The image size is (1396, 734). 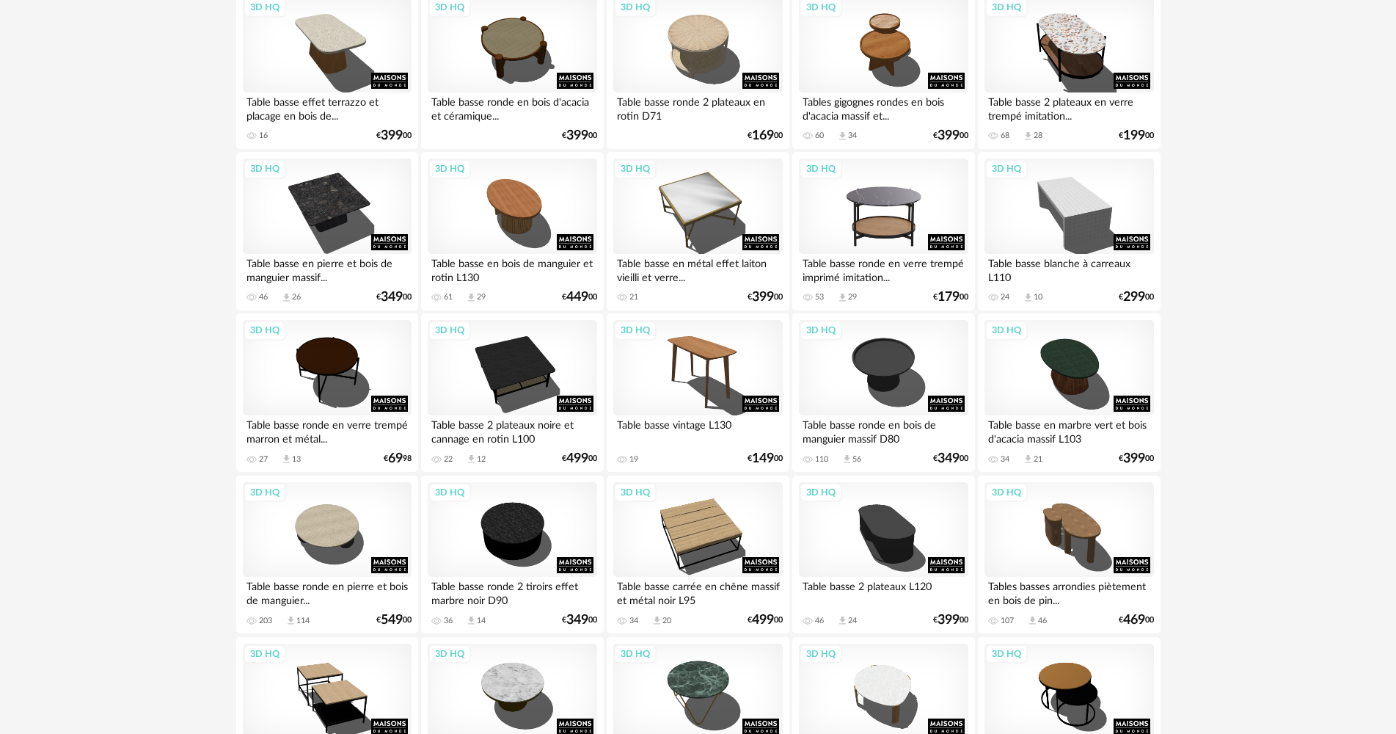 I want to click on div: Table basse ronde 2 tiroirs effet marbre noir D90, so click(x=512, y=591).